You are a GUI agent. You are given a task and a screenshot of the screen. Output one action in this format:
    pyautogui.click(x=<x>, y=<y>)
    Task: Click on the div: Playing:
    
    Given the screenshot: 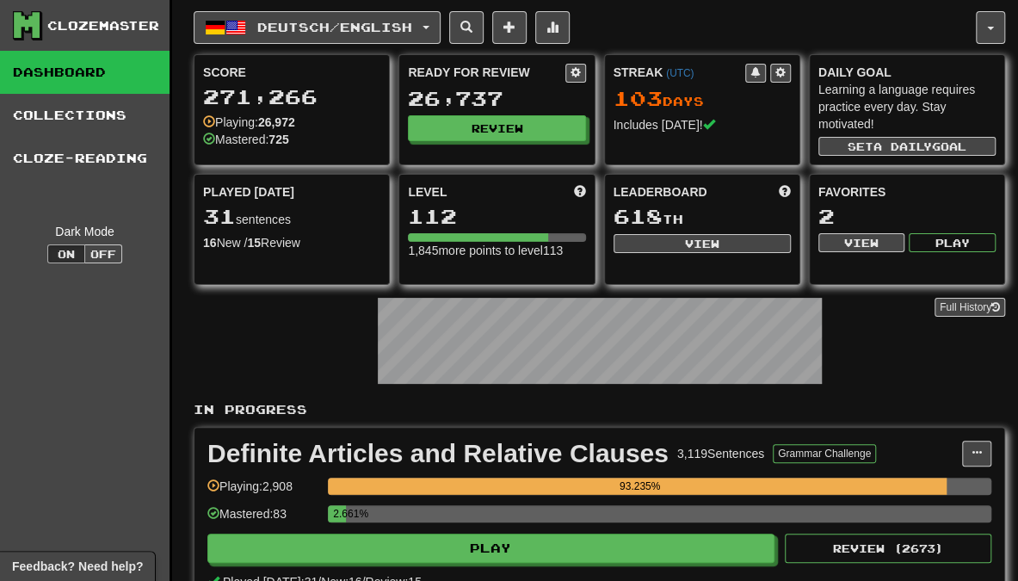 What is the action you would take?
    pyautogui.click(x=249, y=122)
    